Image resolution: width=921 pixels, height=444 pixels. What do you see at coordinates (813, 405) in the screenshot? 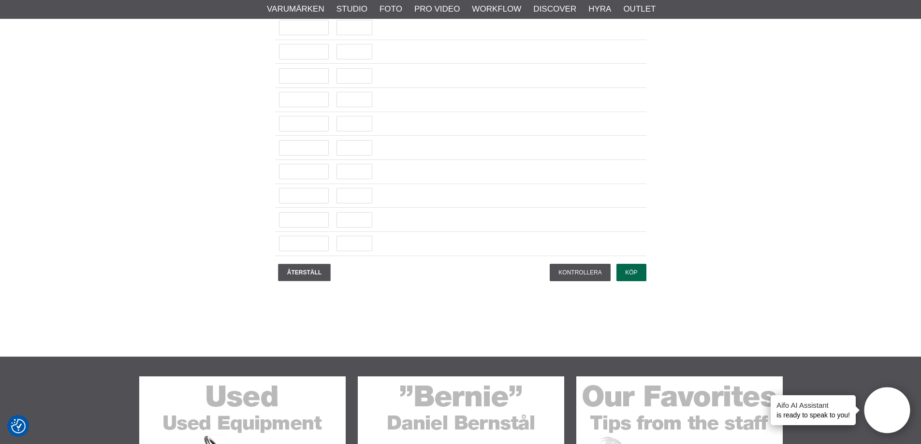
I see `h4: Aifo AI Assistant` at bounding box center [813, 405].